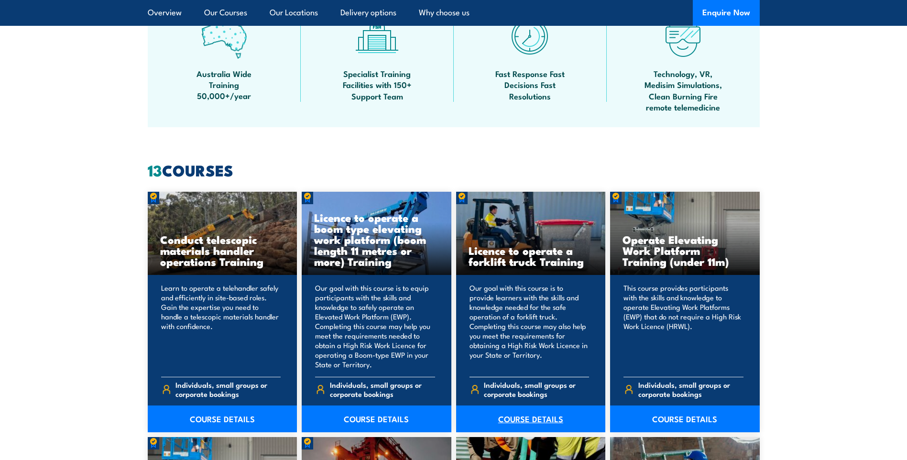  Describe the element at coordinates (530, 326) in the screenshot. I see `p: Our goal with this course is to provide learners with the skills and knowledge needed for the saf...` at that location.